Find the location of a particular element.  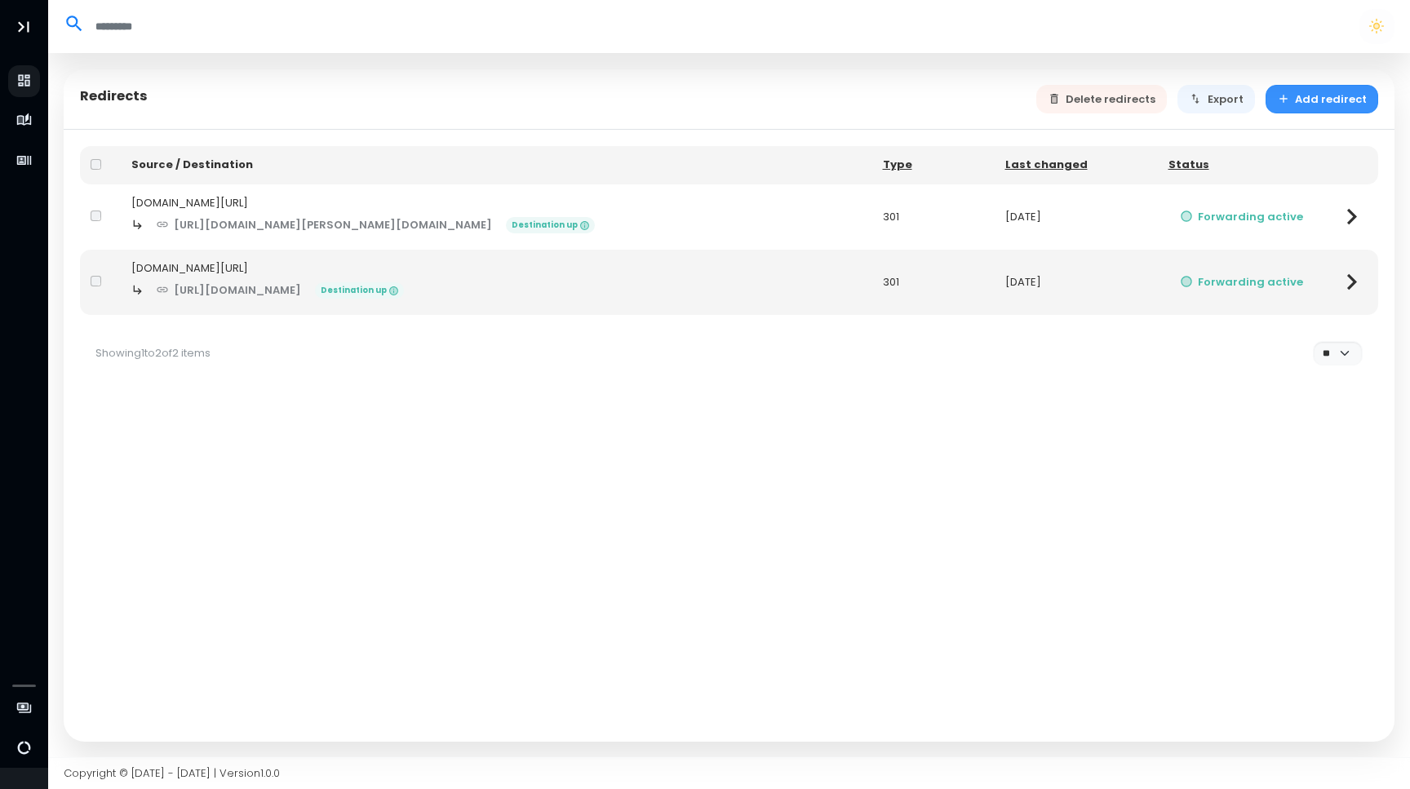

span: Showing 1 to 2 of 2 items is located at coordinates (153, 353).